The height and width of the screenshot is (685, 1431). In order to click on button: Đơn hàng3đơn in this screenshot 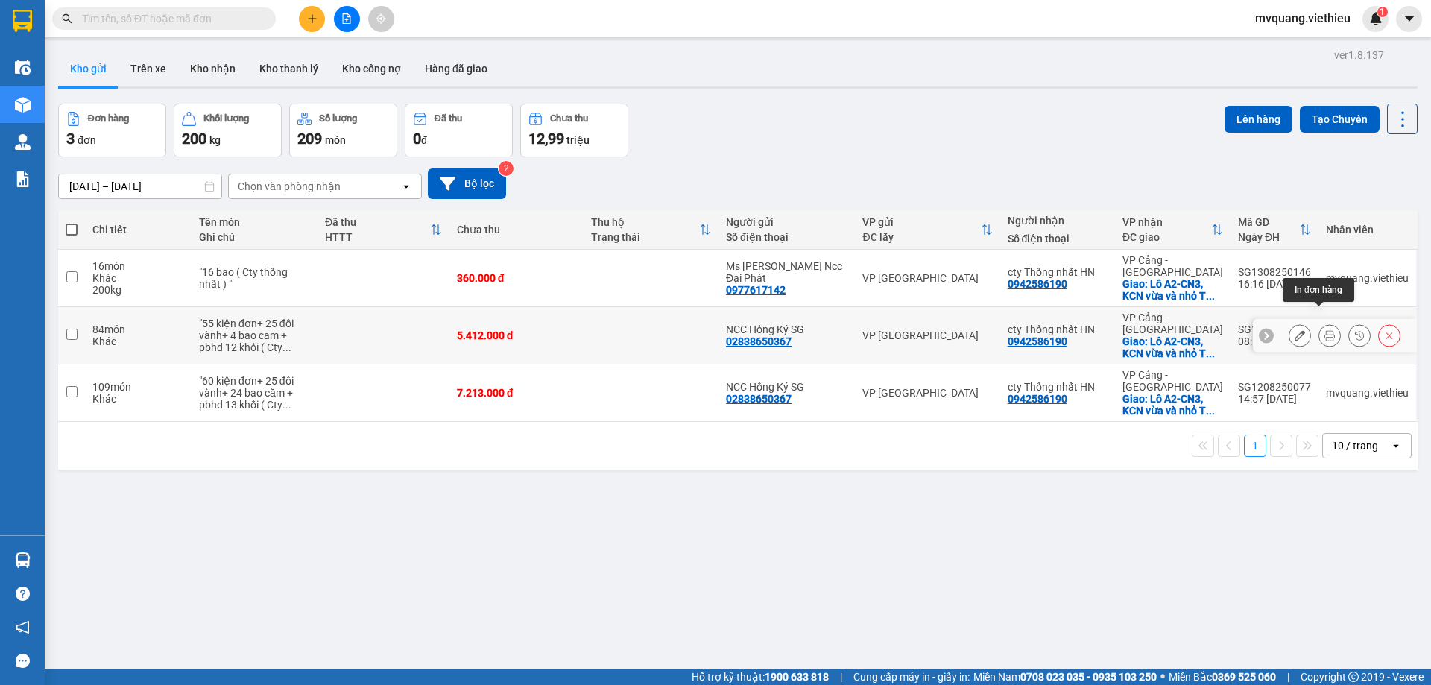, I will do `click(112, 130)`.